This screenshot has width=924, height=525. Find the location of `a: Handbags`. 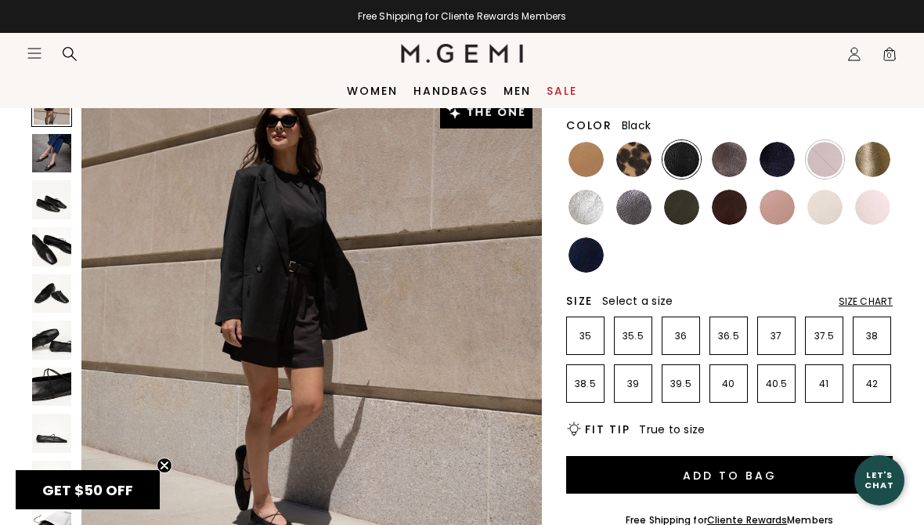

a: Handbags is located at coordinates (450, 91).